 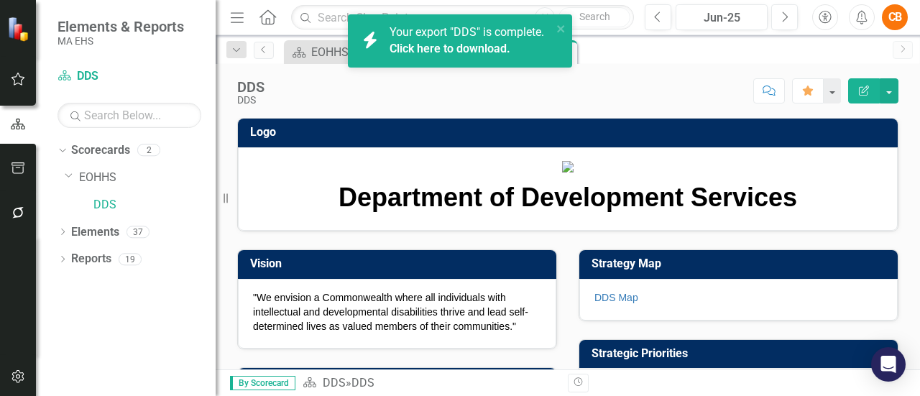 What do you see at coordinates (397, 312) in the screenshot?
I see `p: "We envision a Commonwealth where all individuals with intellectual and developmental disabilitie...` at bounding box center [397, 312].